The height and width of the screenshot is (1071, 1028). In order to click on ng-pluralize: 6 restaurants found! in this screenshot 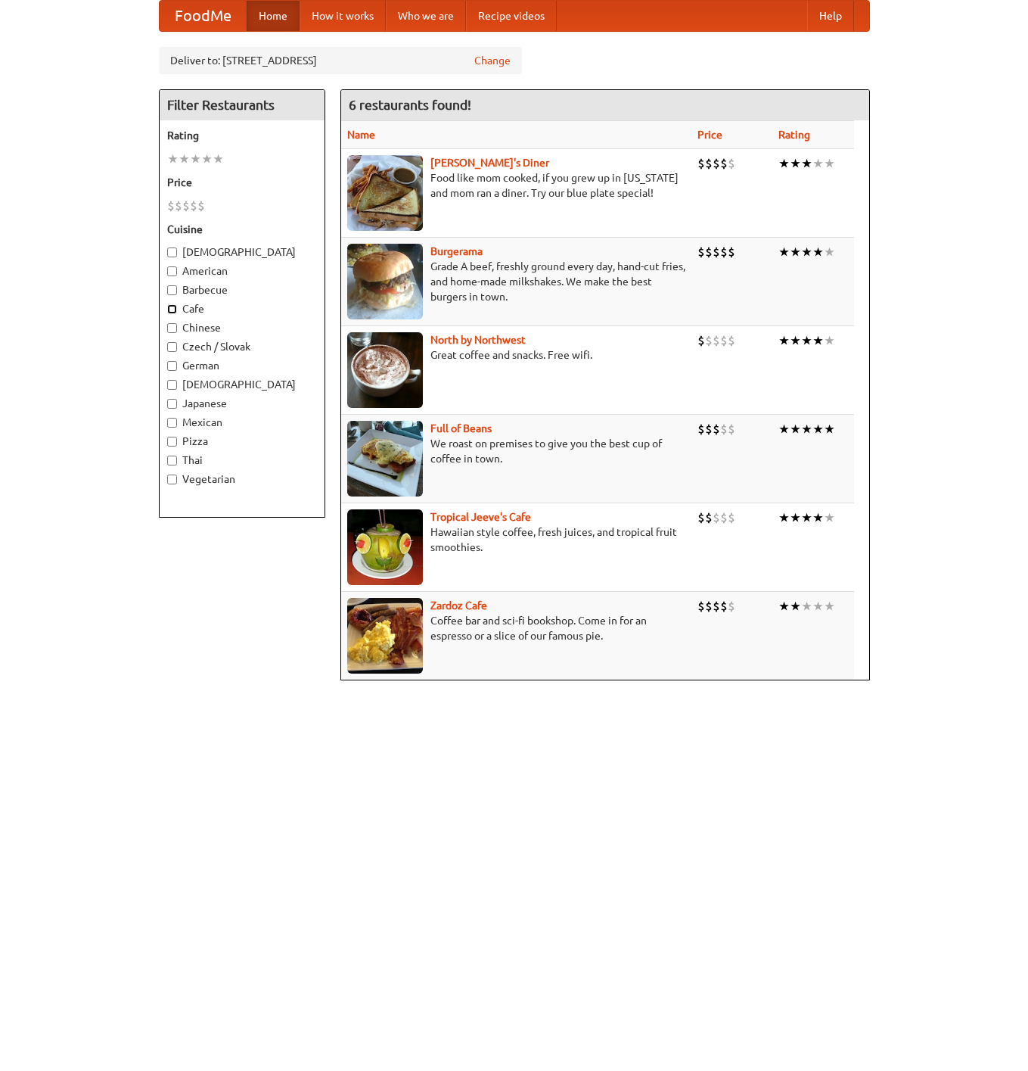, I will do `click(410, 104)`.